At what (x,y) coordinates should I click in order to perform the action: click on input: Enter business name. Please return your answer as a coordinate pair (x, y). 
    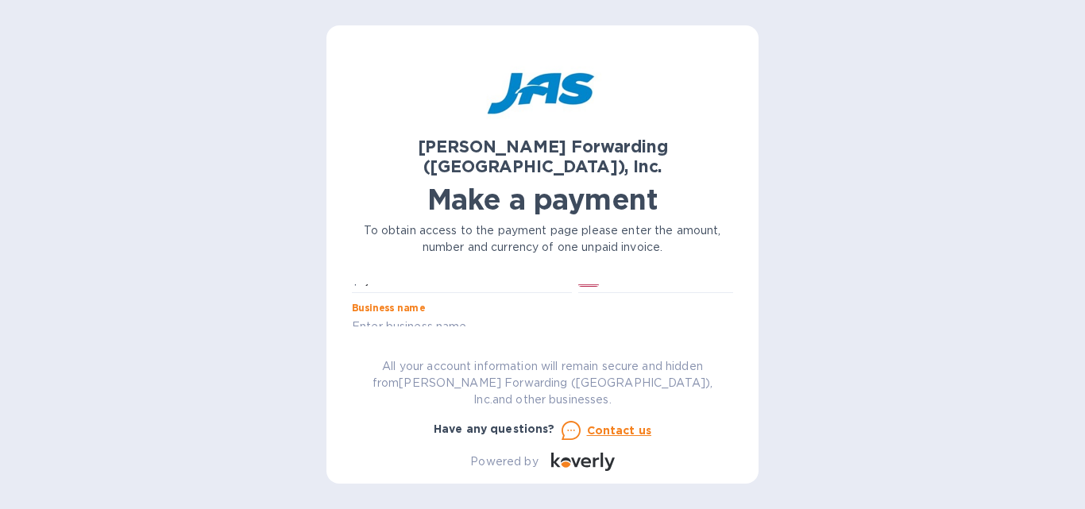
    Looking at the image, I should click on (542, 327).